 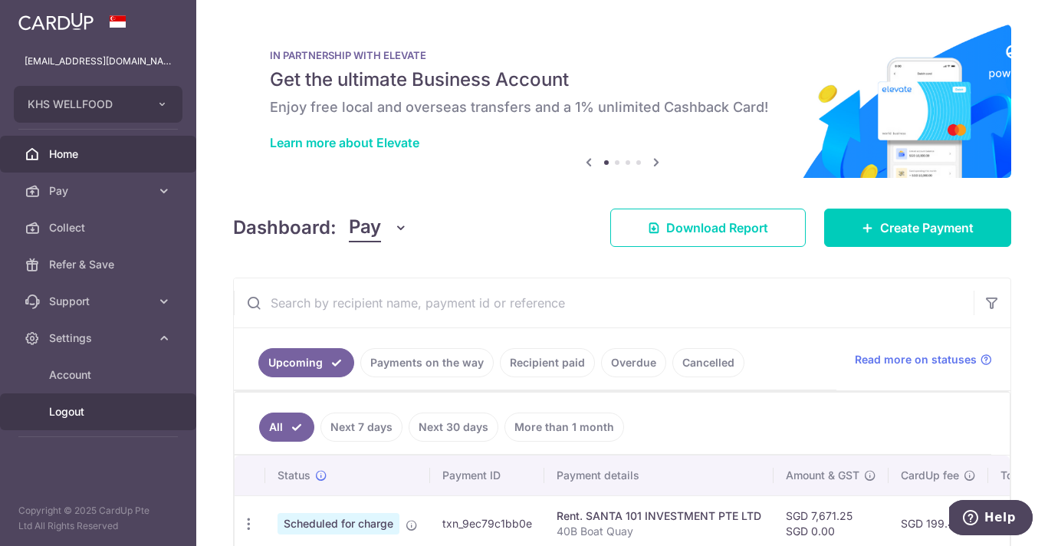 I want to click on a: Next 7 days, so click(x=361, y=427).